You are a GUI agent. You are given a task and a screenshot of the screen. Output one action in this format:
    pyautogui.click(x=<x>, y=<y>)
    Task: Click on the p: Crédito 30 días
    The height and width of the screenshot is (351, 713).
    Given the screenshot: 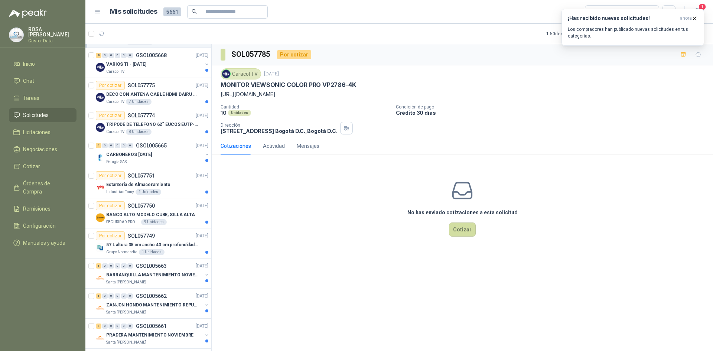 What is the action you would take?
    pyautogui.click(x=553, y=113)
    